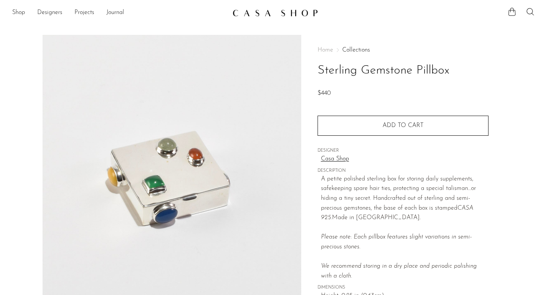  Describe the element at coordinates (404, 228) in the screenshot. I see `p: A petite polished sterling box for storing daily supplements, safekeeping spare hair ties, protec...` at that location.